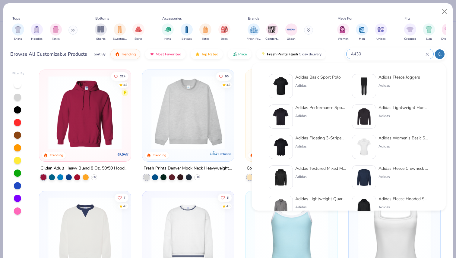  What do you see at coordinates (94, 178) in the screenshot?
I see `span: + 37` at bounding box center [94, 178].